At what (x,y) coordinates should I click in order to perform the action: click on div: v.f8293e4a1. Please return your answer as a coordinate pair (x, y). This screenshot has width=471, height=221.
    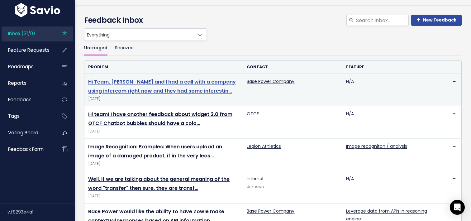
    Looking at the image, I should click on (41, 212).